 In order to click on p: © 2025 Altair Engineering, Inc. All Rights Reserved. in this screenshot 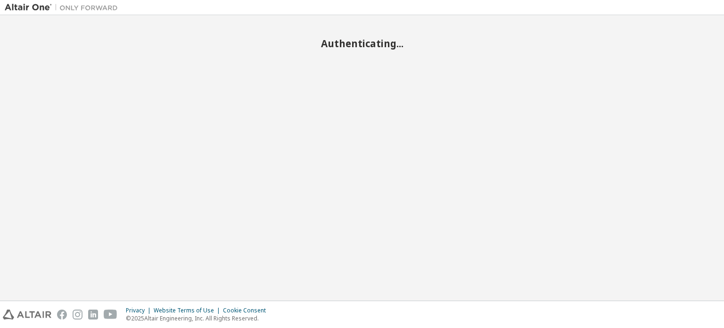, I will do `click(198, 318)`.